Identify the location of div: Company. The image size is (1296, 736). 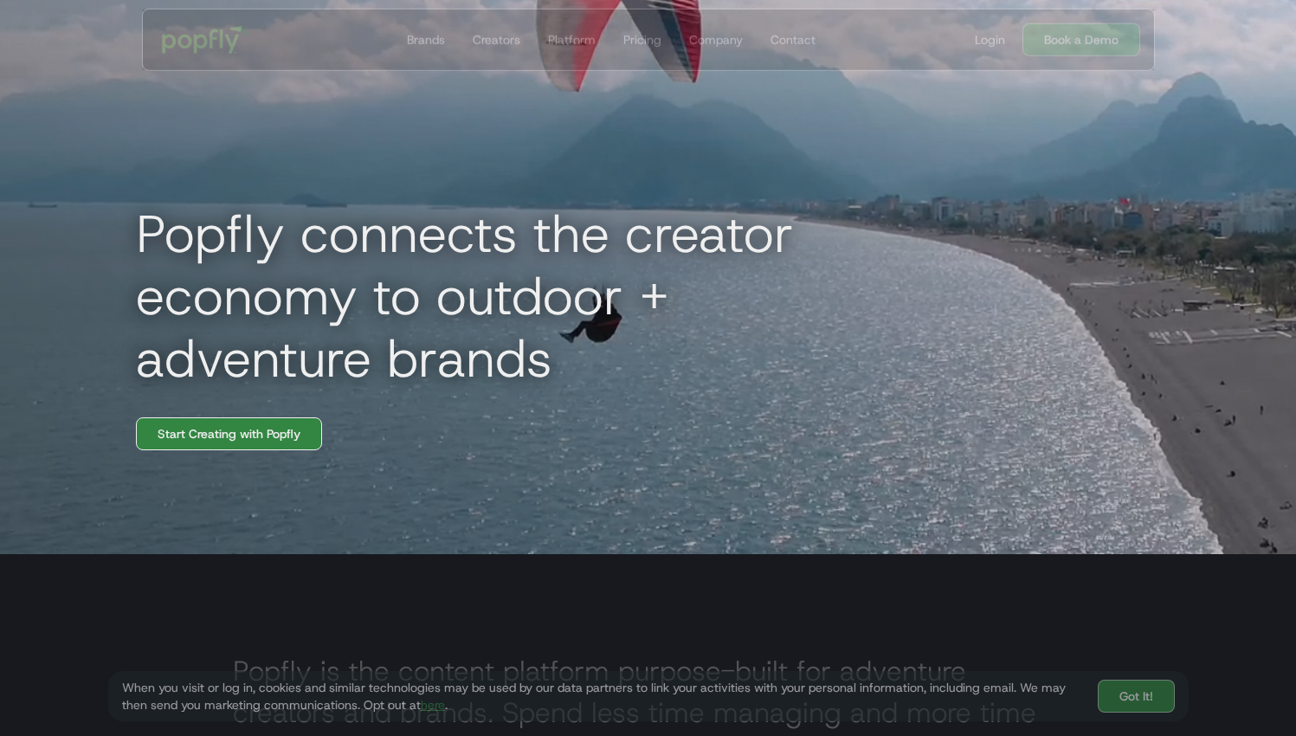
(715, 40).